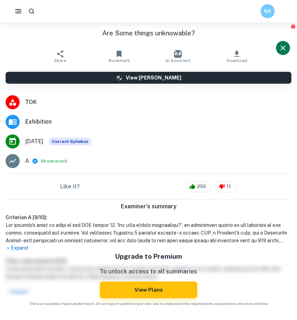  What do you see at coordinates (54, 161) in the screenshot?
I see `button: Breakdown` at bounding box center [54, 161].